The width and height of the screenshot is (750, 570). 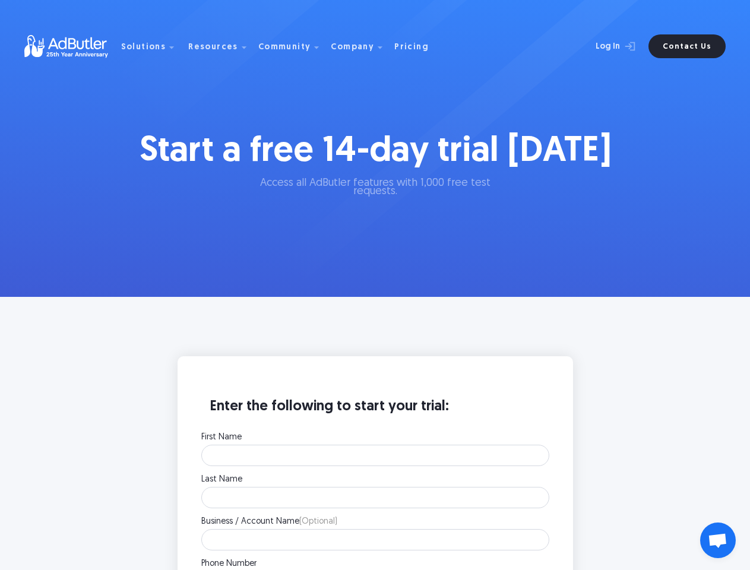 What do you see at coordinates (376, 188) in the screenshot?
I see `p: Access all AdButler features with 1,000 free test requests.` at bounding box center [376, 188].